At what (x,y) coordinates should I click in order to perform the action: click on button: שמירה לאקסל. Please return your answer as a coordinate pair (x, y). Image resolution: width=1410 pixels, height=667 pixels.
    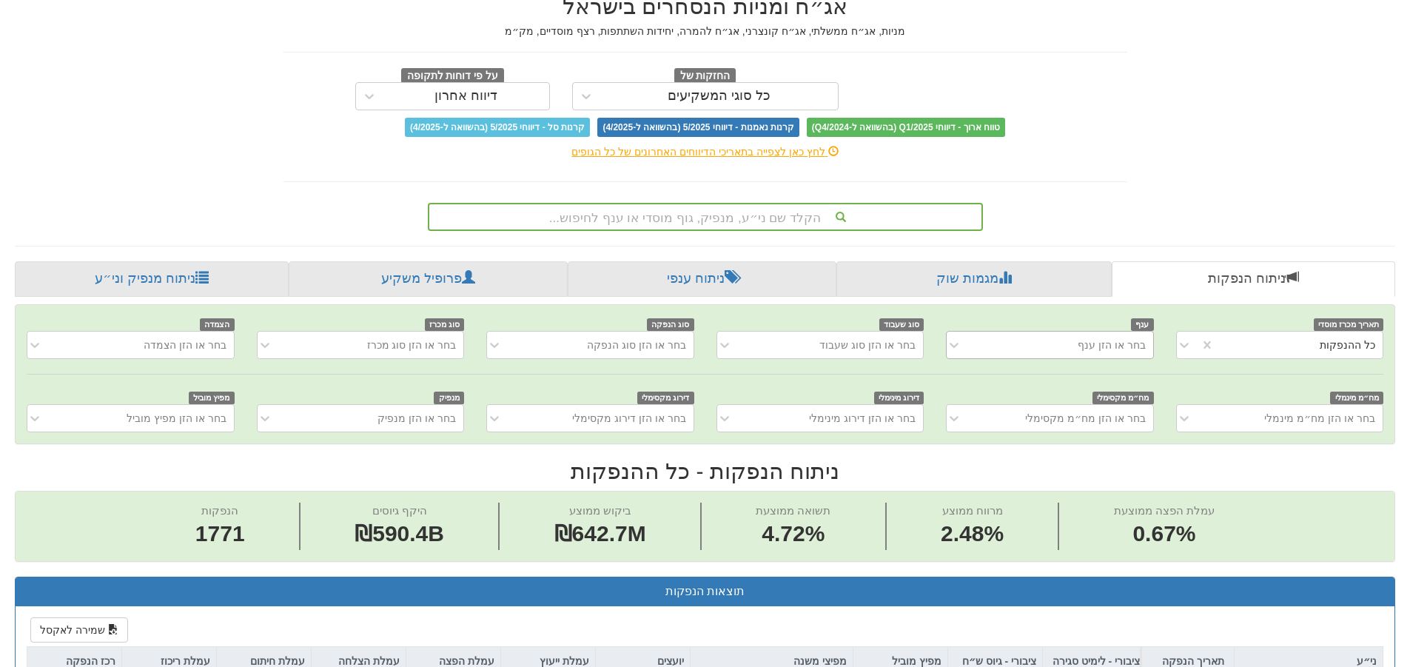
    Looking at the image, I should click on (79, 630).